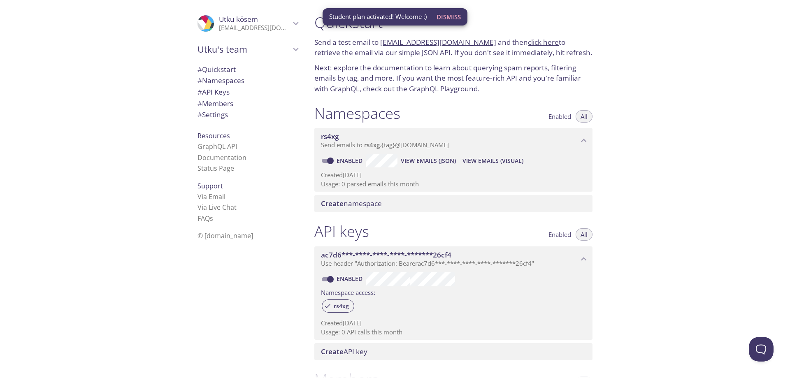  What do you see at coordinates (454, 332) in the screenshot?
I see `p: Usage: 0 API calls this month` at bounding box center [454, 332].